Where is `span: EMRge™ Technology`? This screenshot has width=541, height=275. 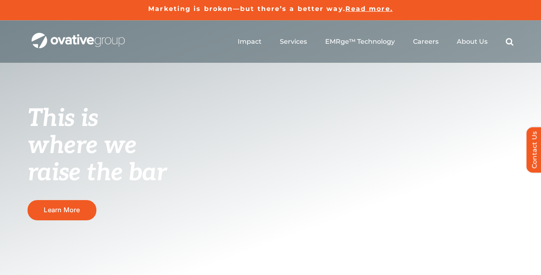
span: EMRge™ Technology is located at coordinates (360, 42).